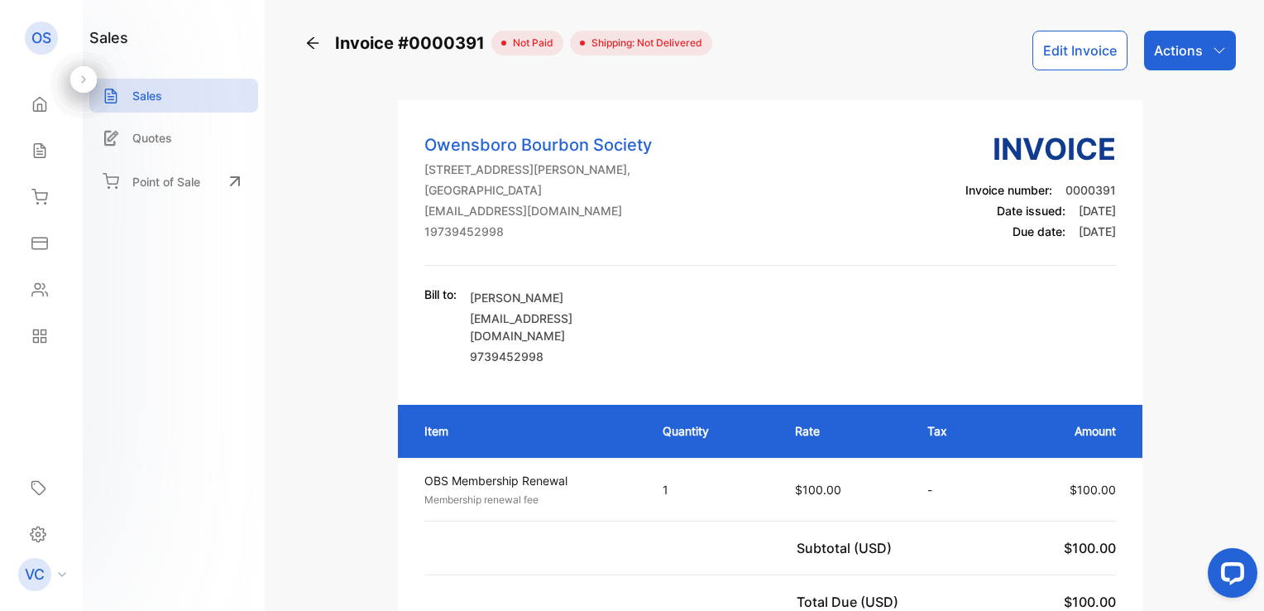 The image size is (1264, 611). What do you see at coordinates (1178, 50) in the screenshot?
I see `p: Actions` at bounding box center [1178, 50].